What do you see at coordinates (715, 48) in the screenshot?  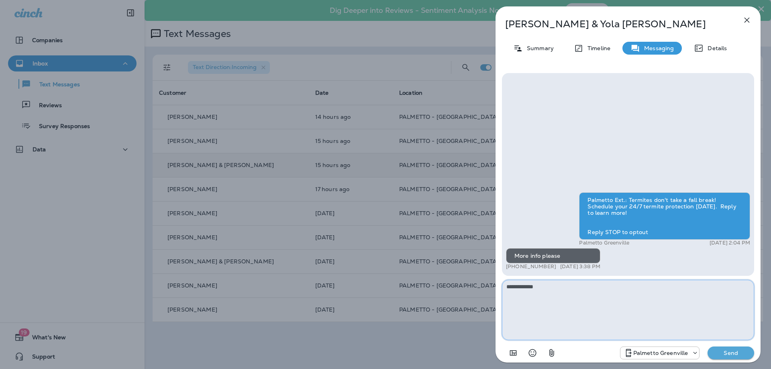 I see `p: Details` at bounding box center [715, 48].